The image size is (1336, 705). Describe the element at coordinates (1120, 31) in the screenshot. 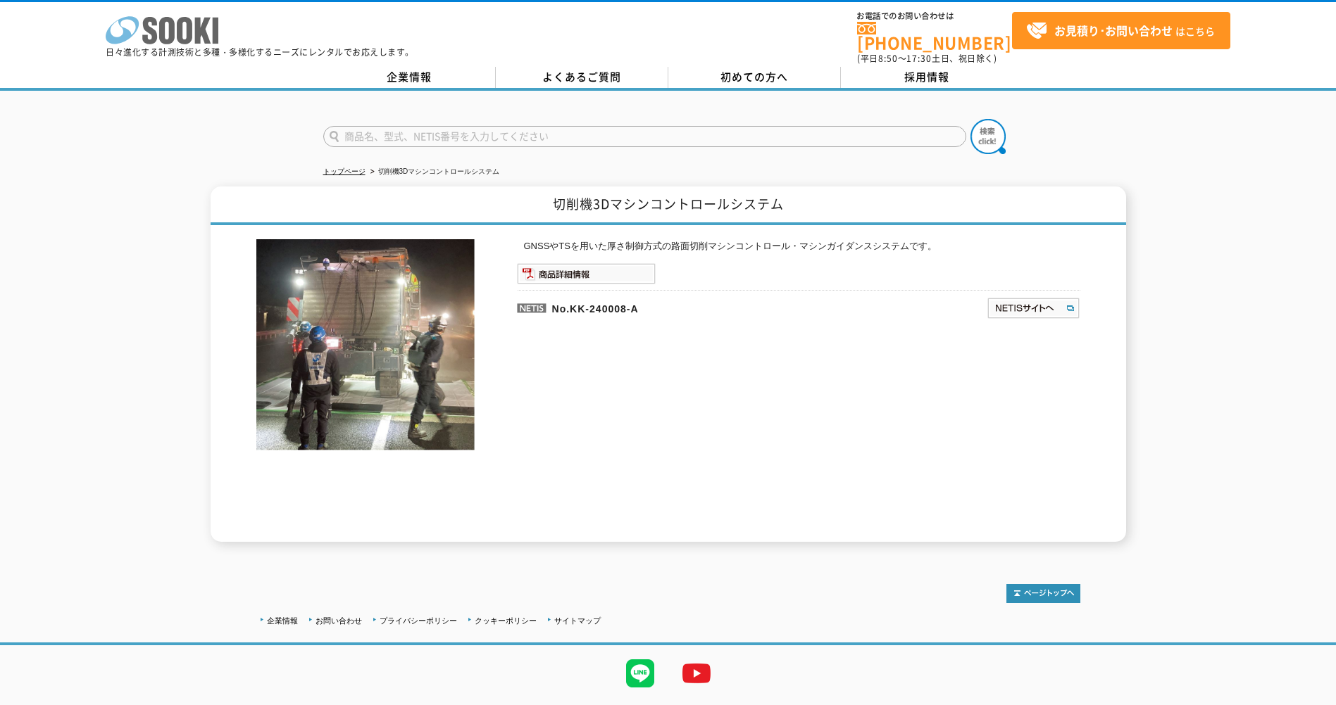

I see `span: はこちら` at that location.